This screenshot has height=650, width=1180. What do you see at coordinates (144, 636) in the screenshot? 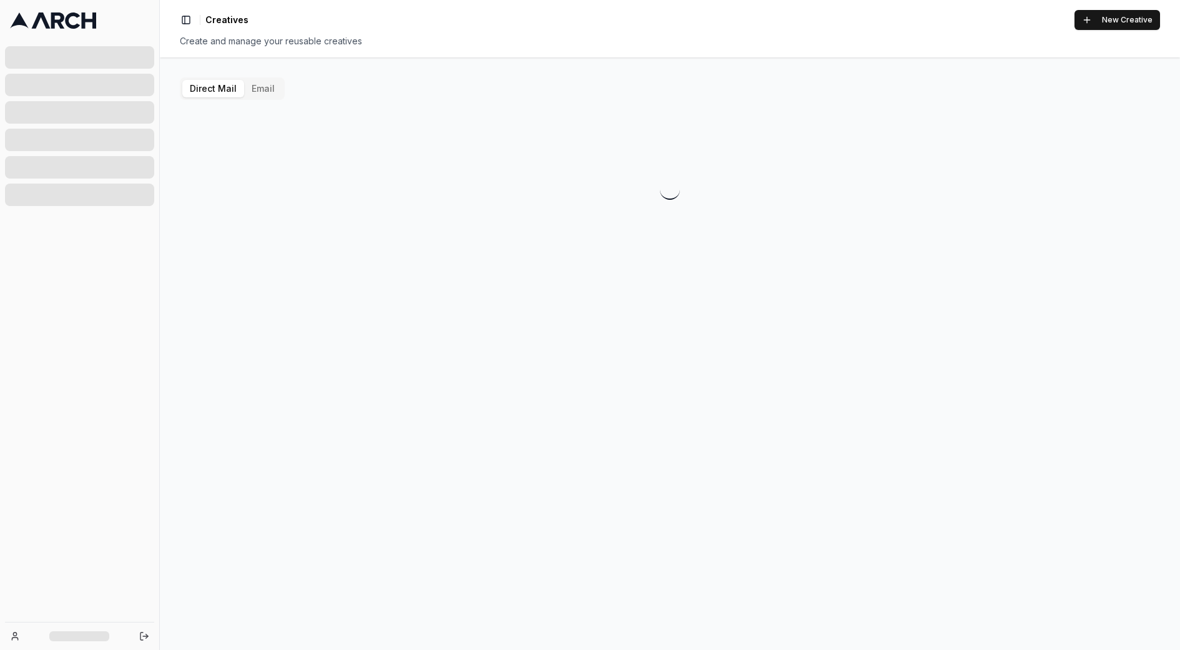
I see `button: Log out` at bounding box center [144, 636].